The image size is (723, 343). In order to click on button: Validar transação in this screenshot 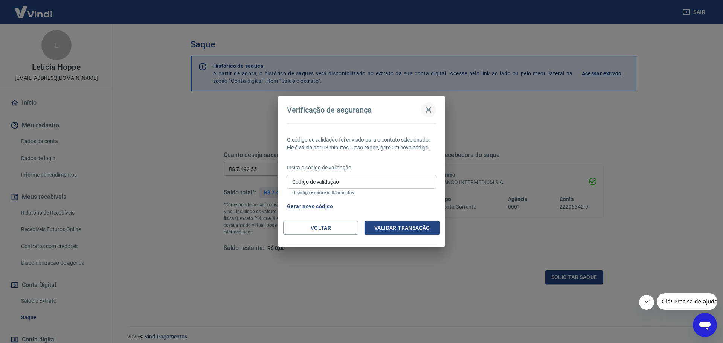, I will do `click(402, 228)`.